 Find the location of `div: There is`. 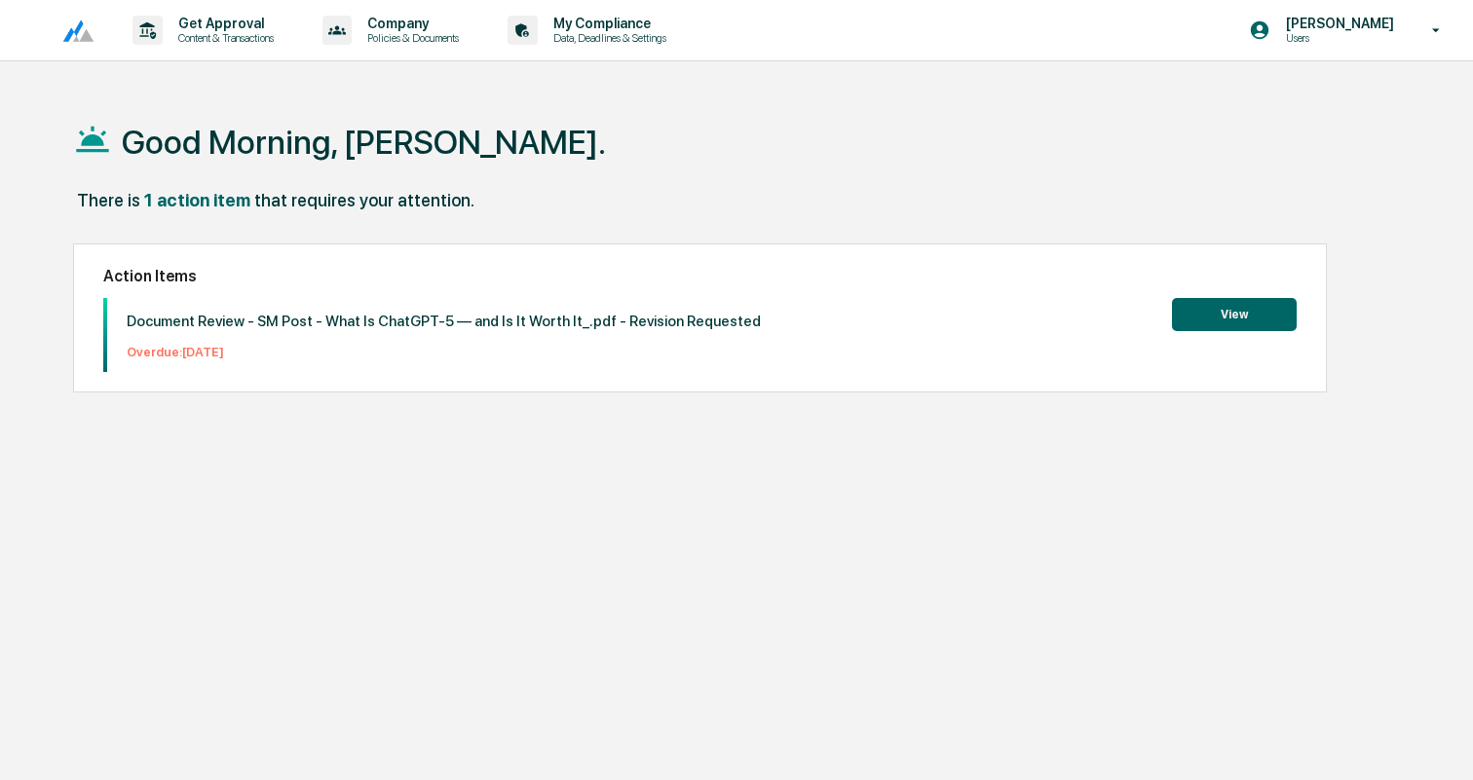

div: There is is located at coordinates (108, 200).